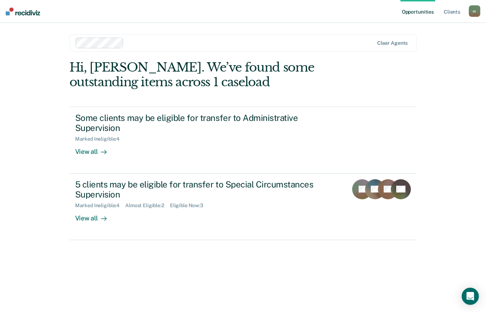  I want to click on a: 5 clients may be eligible for transfer to Special Circumstances SupervisionMarked Ineligible:4Alm..., so click(243, 207).